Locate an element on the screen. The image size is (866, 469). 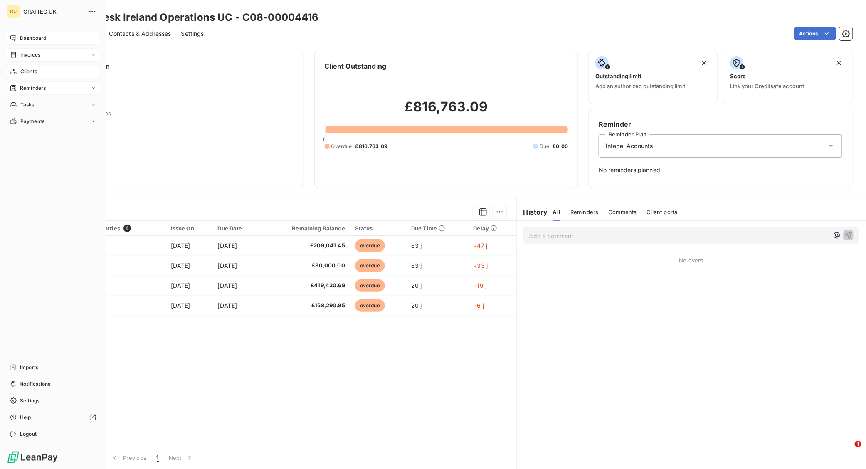
span: Score is located at coordinates (738, 76).